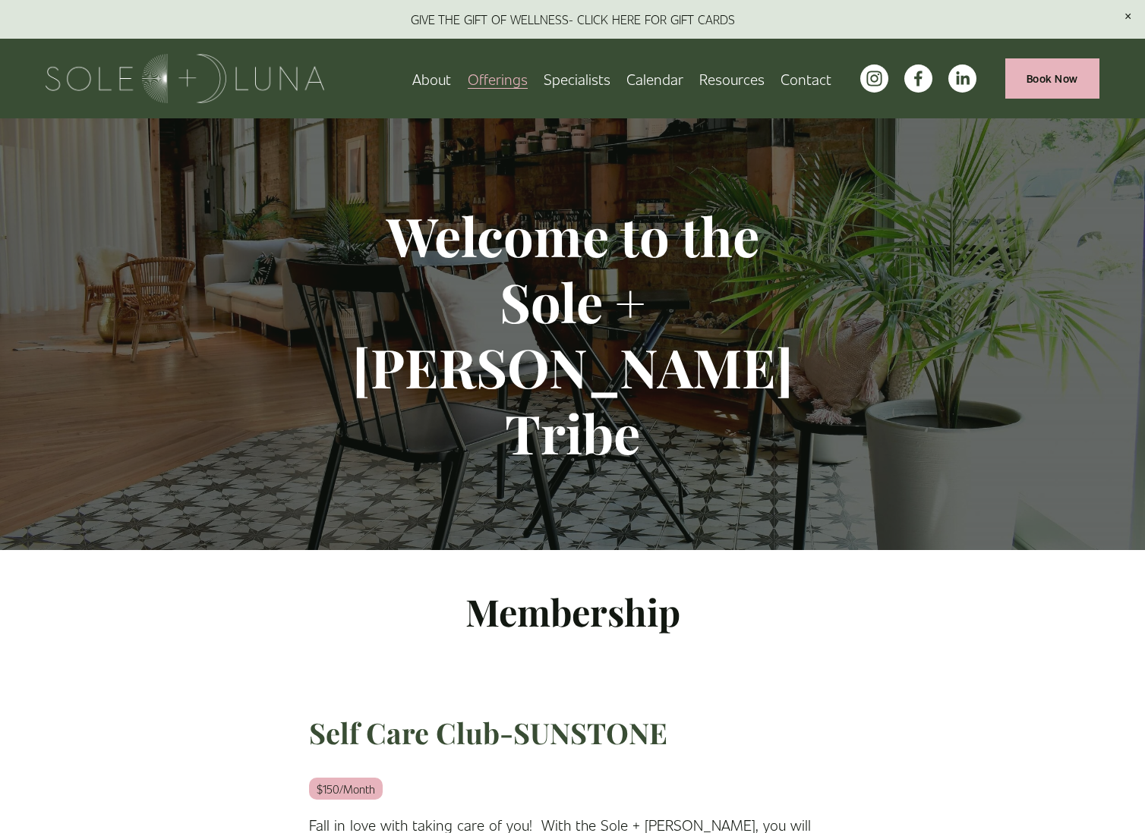 This screenshot has width=1145, height=833. I want to click on h3: Self Care Club-SUNSTONE, so click(572, 732).